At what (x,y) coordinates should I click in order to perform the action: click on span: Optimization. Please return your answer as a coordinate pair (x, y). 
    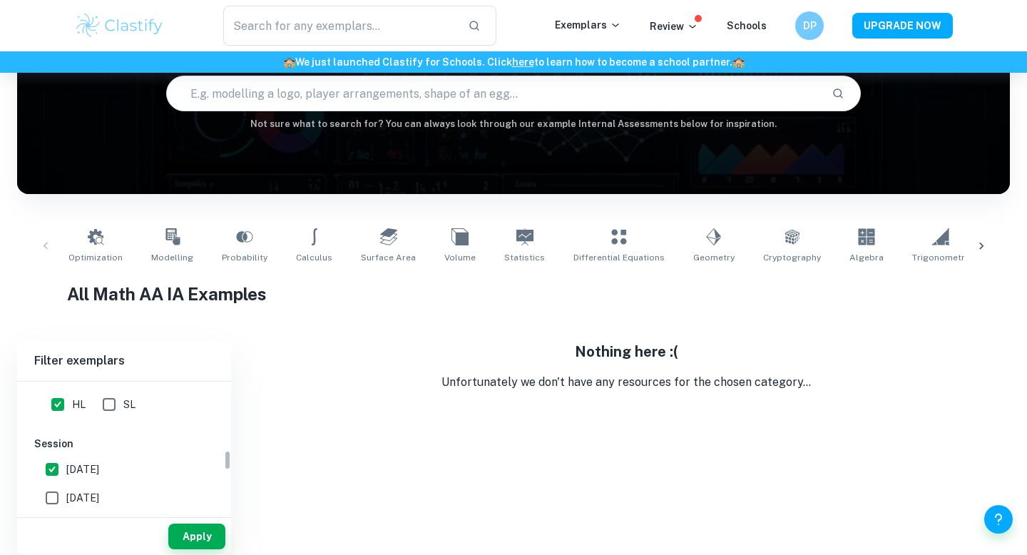
    Looking at the image, I should click on (96, 257).